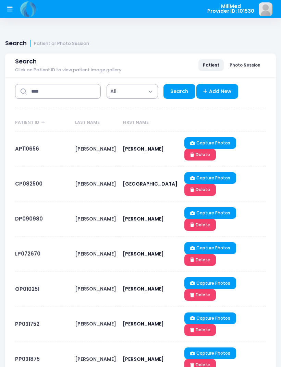  I want to click on a: PP031752, so click(27, 324).